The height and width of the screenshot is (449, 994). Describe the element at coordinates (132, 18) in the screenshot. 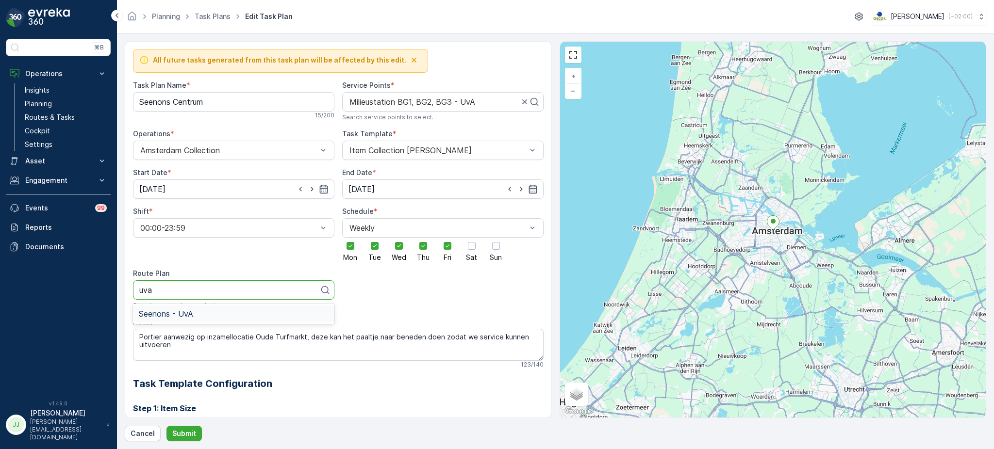

I see `a: Homepage` at that location.